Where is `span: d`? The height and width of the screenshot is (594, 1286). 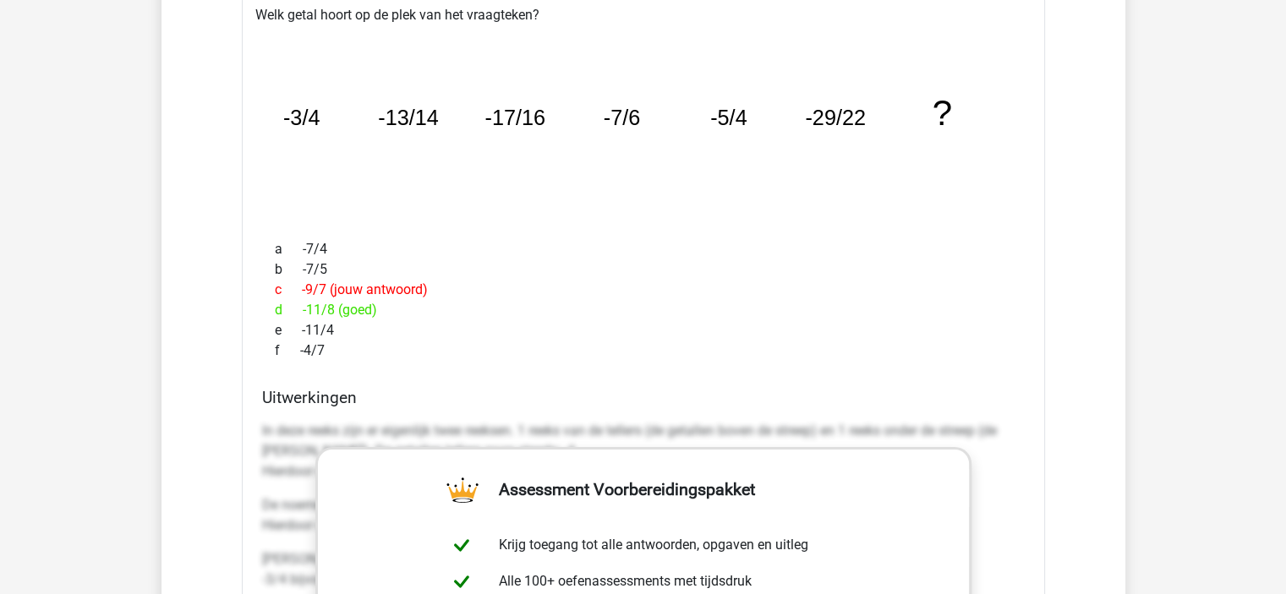
span: d is located at coordinates (288, 310).